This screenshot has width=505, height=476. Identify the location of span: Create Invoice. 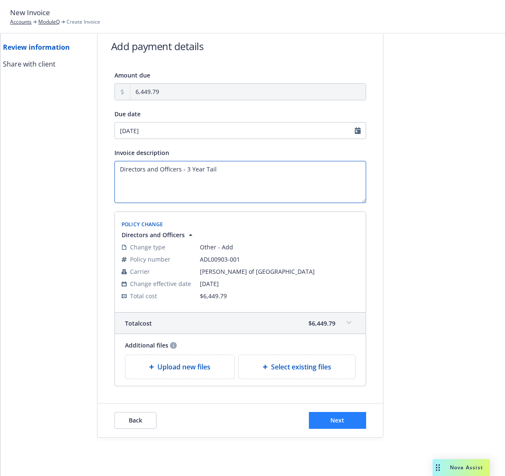
(83, 22).